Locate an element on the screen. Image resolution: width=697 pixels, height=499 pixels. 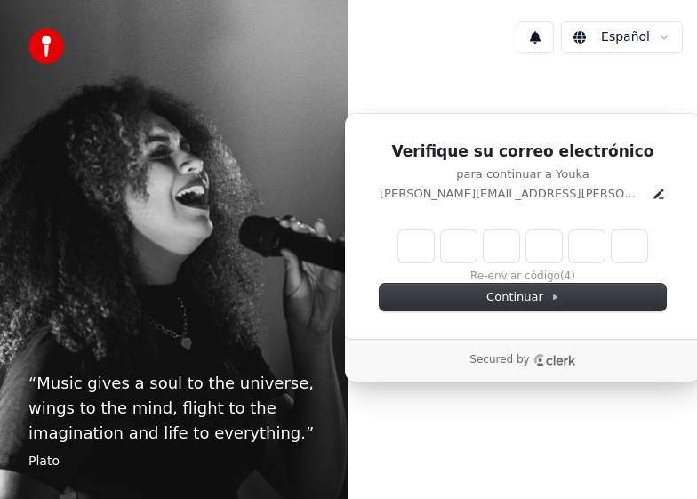
p: para continuar a Youka is located at coordinates (523, 174).